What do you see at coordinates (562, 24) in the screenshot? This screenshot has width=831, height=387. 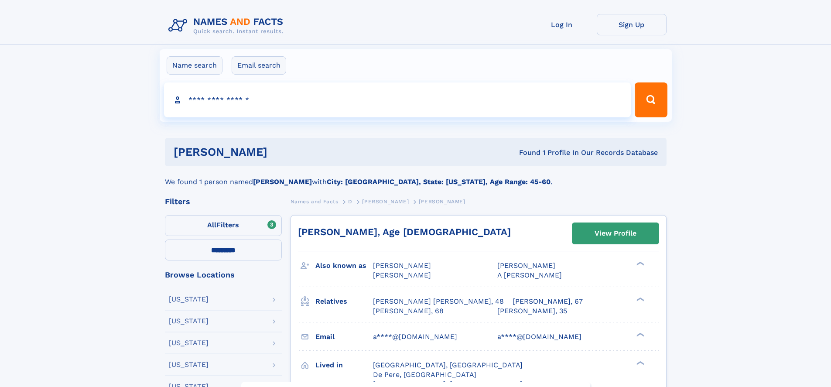 I see `a: Log In` at bounding box center [562, 24].